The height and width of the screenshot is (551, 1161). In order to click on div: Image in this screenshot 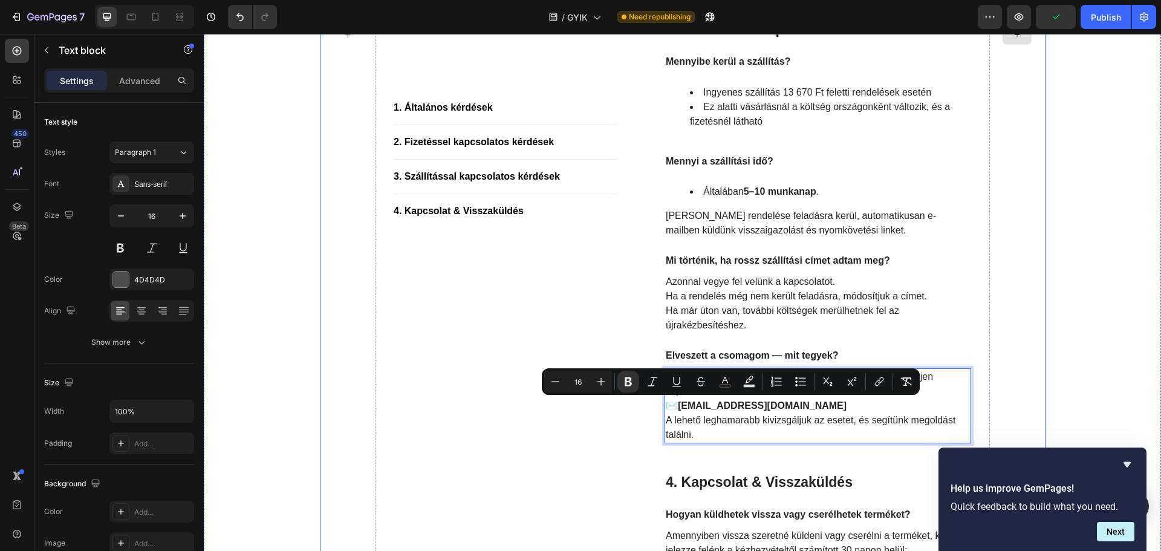, I will do `click(54, 543)`.